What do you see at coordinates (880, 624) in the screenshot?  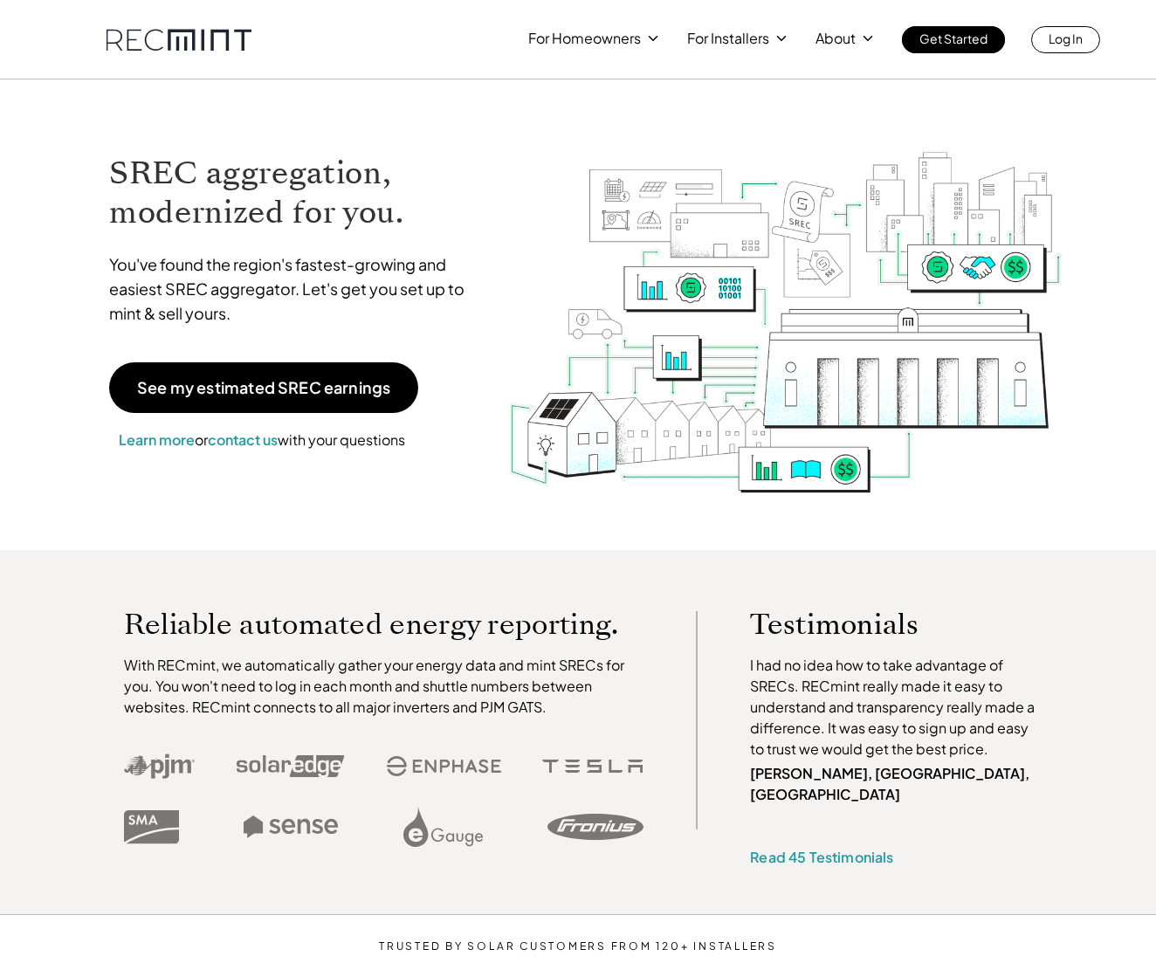 I see `p: Testimonials` at bounding box center [880, 624].